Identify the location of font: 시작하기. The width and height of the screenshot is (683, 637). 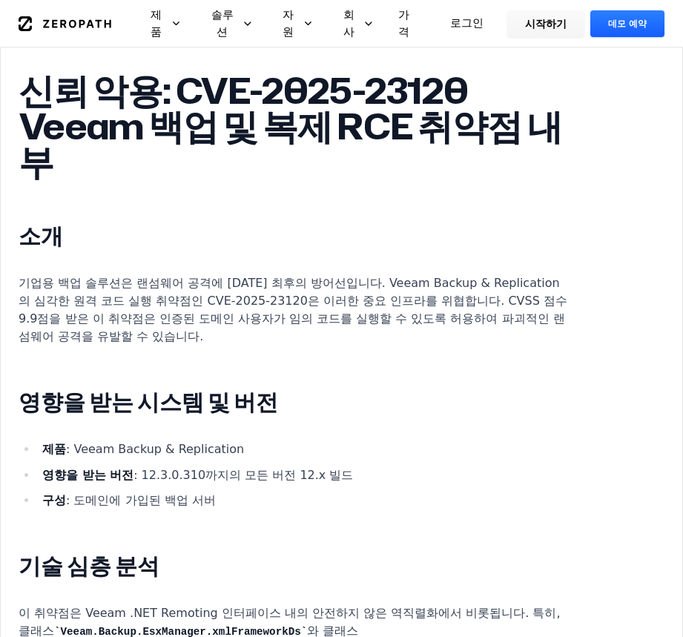
(546, 24).